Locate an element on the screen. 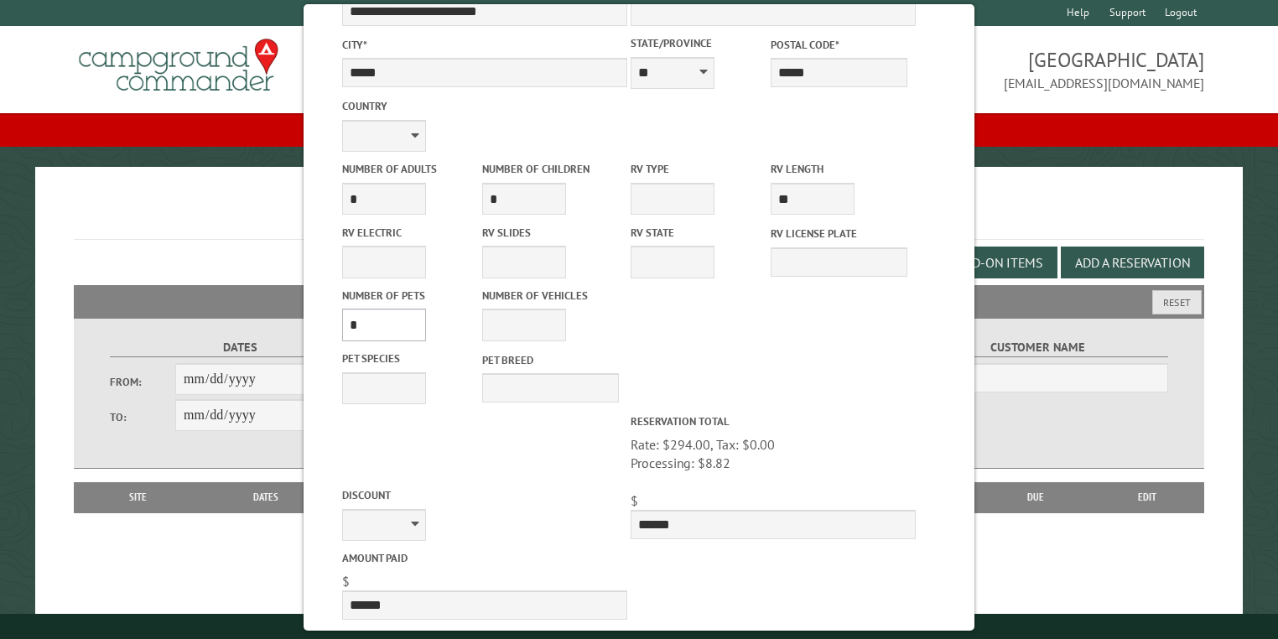 The width and height of the screenshot is (1278, 639). span: Rate: $294.00, Tax: $0.00 is located at coordinates (773, 454).